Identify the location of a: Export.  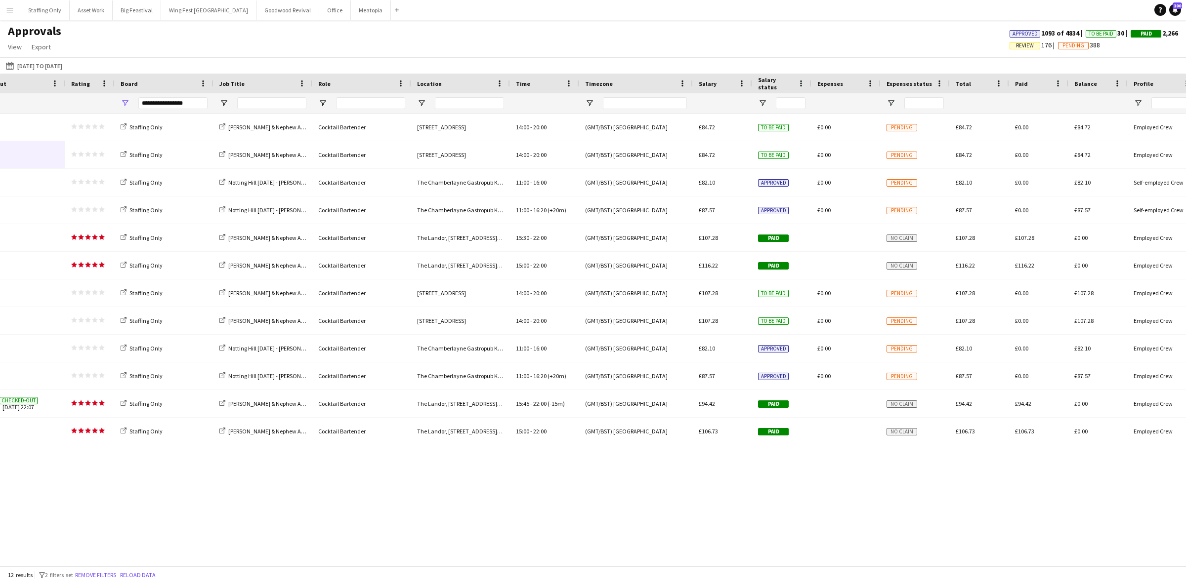
(41, 47).